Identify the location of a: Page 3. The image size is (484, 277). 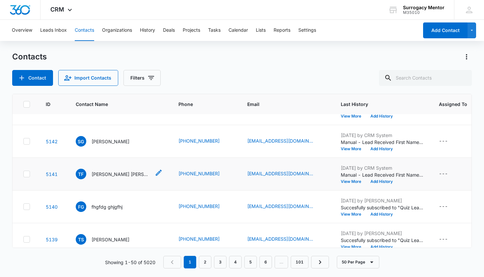
(220, 262).